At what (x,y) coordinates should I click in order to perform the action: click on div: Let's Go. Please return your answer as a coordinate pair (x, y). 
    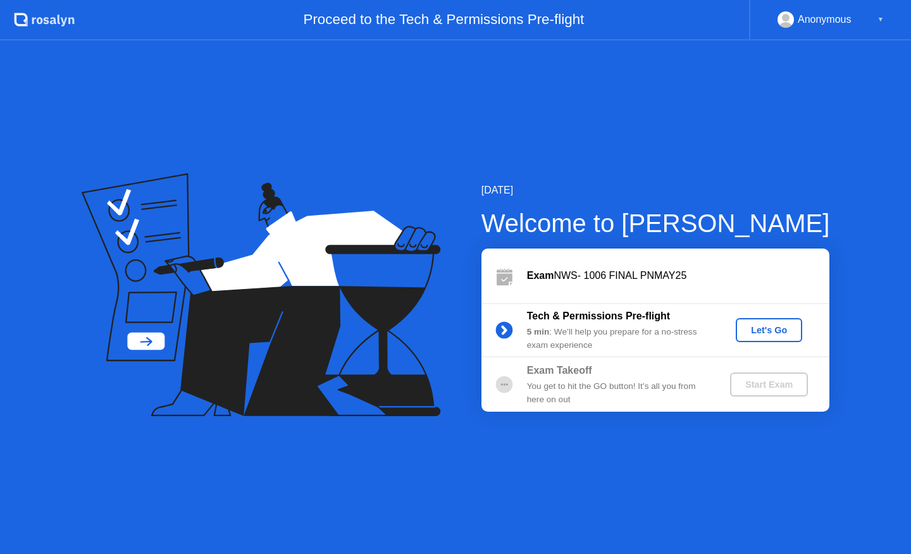
    Looking at the image, I should click on (769, 330).